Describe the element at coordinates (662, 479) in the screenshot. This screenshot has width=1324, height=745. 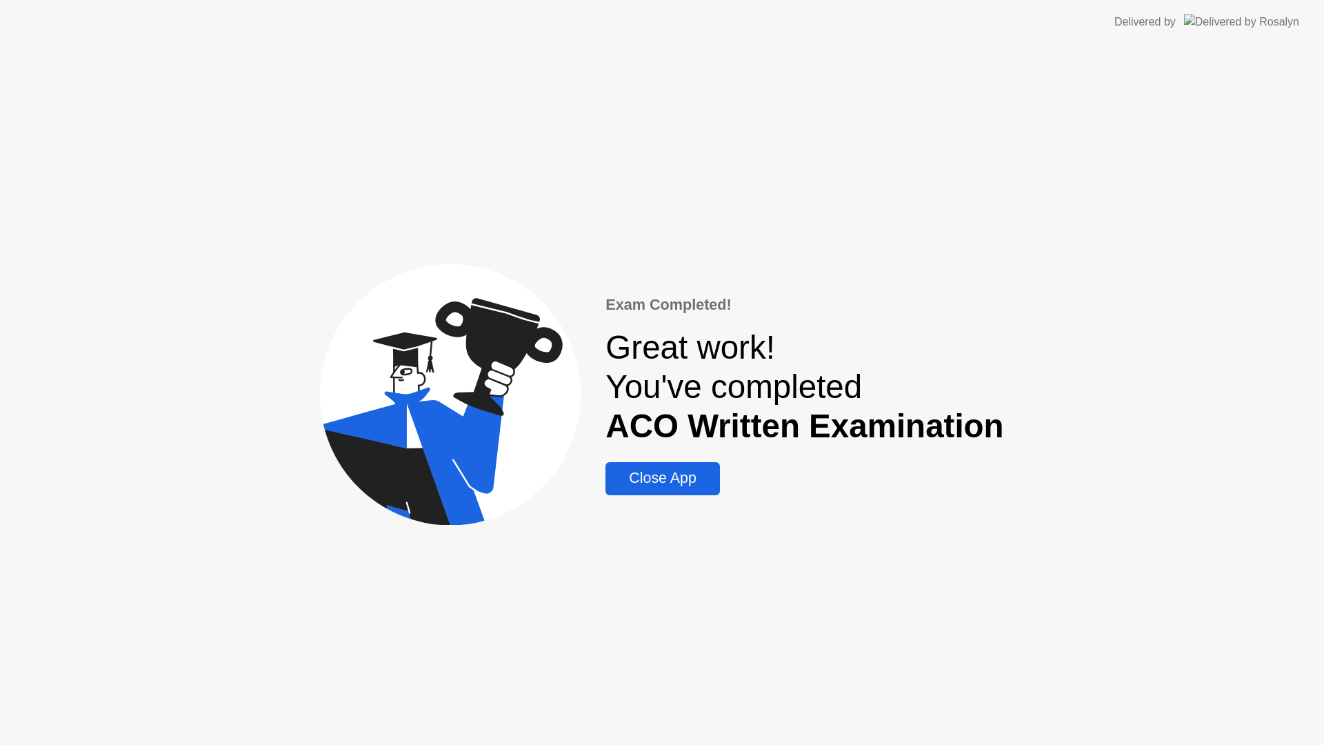
I see `button: Close App` at that location.